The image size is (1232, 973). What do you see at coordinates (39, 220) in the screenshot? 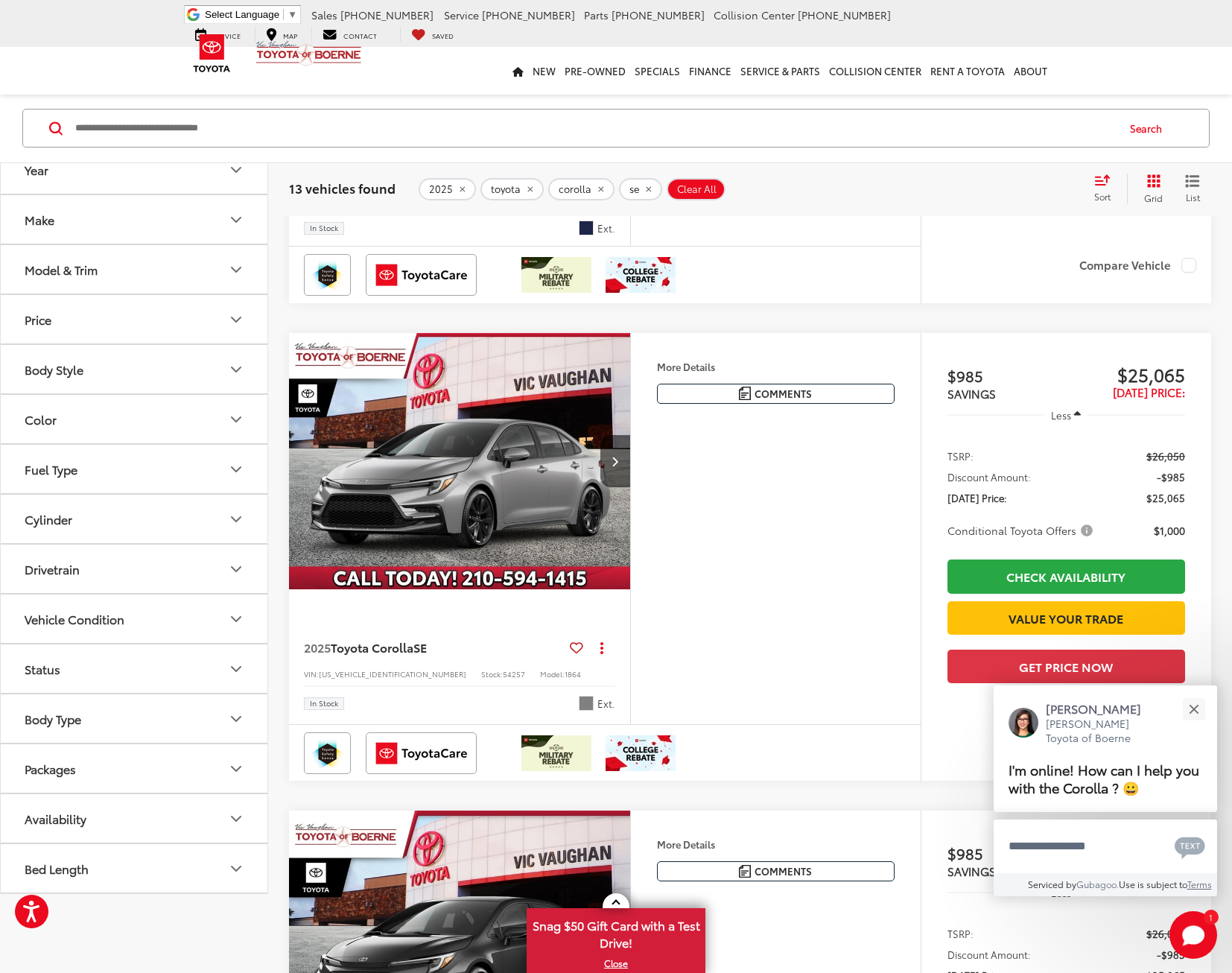
I see `div: Make` at bounding box center [39, 220].